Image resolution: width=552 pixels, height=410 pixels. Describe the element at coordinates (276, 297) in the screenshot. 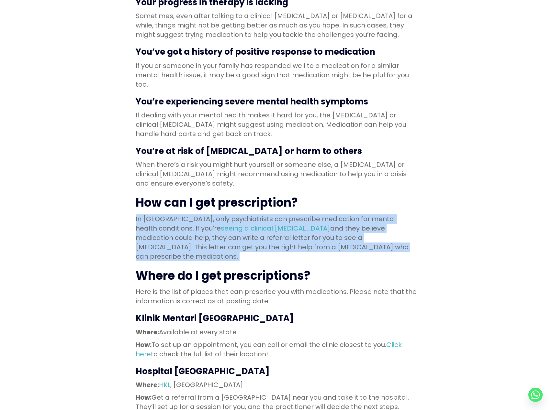

I see `p: Here is the list of places that can prescribe you with medications. Please note that the informat...` at that location.